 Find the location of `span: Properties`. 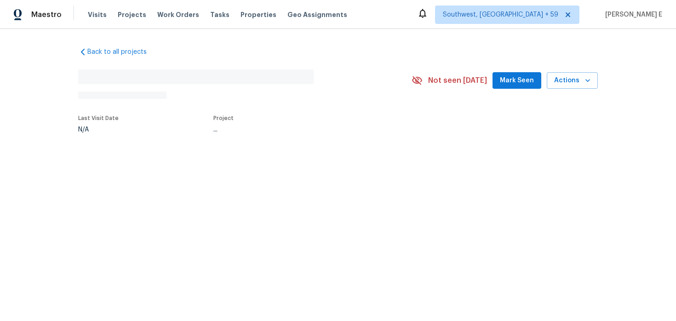

span: Properties is located at coordinates (258, 15).